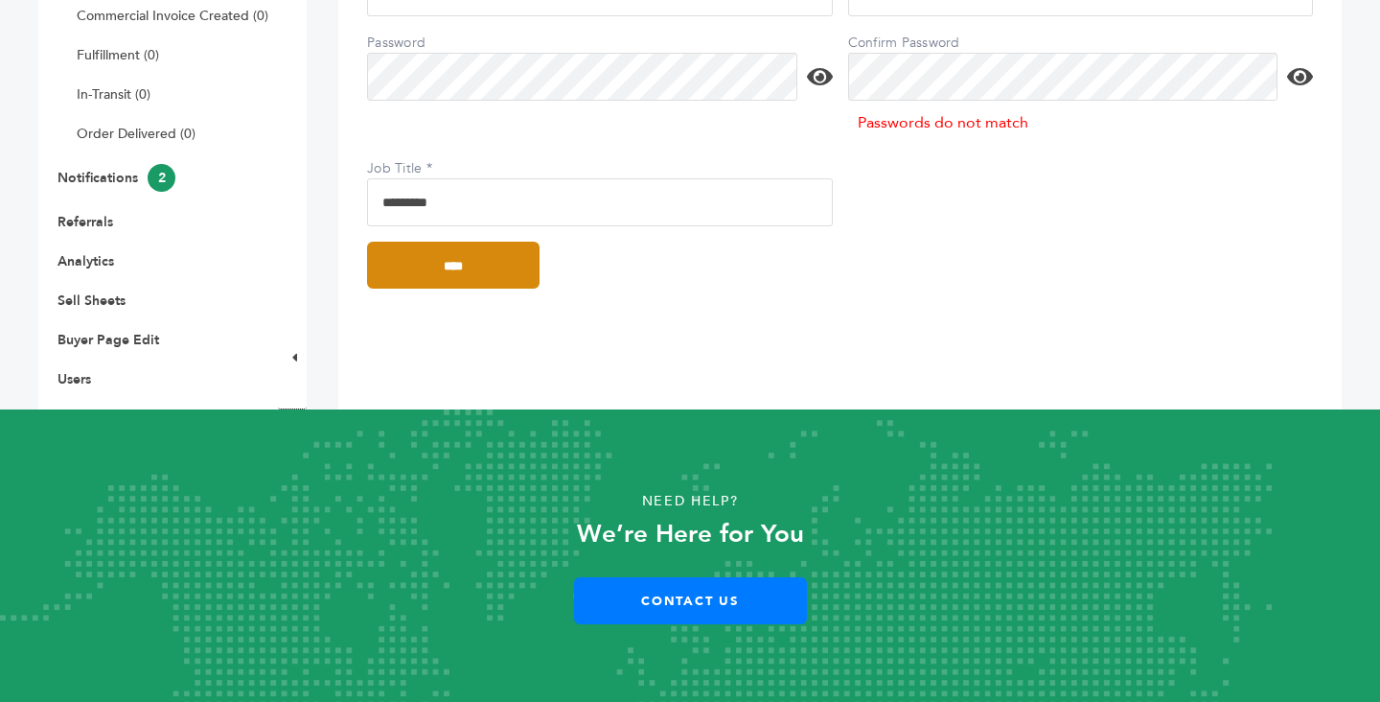  Describe the element at coordinates (434, 43) in the screenshot. I see `label: Password` at that location.